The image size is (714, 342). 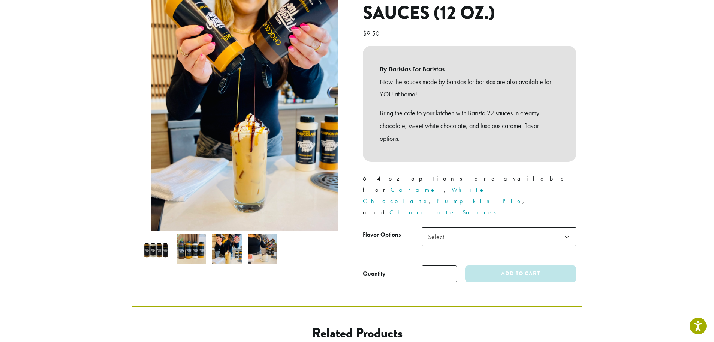 What do you see at coordinates (470, 69) in the screenshot?
I see `b: By Baristas For Baristas` at bounding box center [470, 69].